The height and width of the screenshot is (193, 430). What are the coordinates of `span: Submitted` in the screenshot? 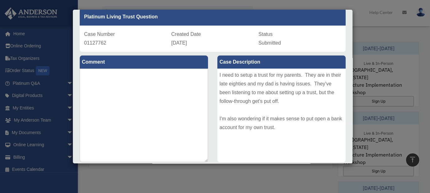 It's located at (269, 43).